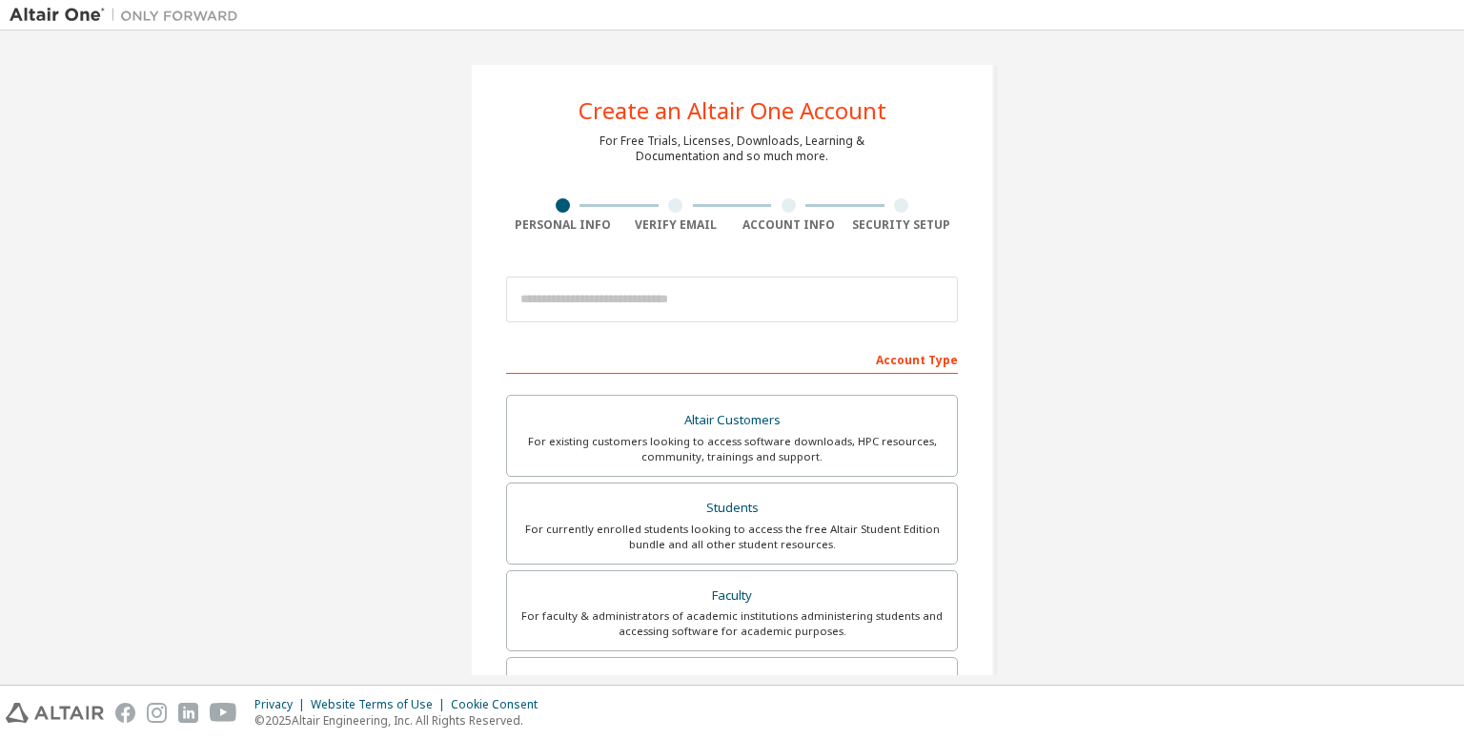 The height and width of the screenshot is (740, 1464). What do you see at coordinates (732, 149) in the screenshot?
I see `div: For Free Trials, Licenses, Downloads, Learning & Documentation and so much more.` at bounding box center [732, 149].